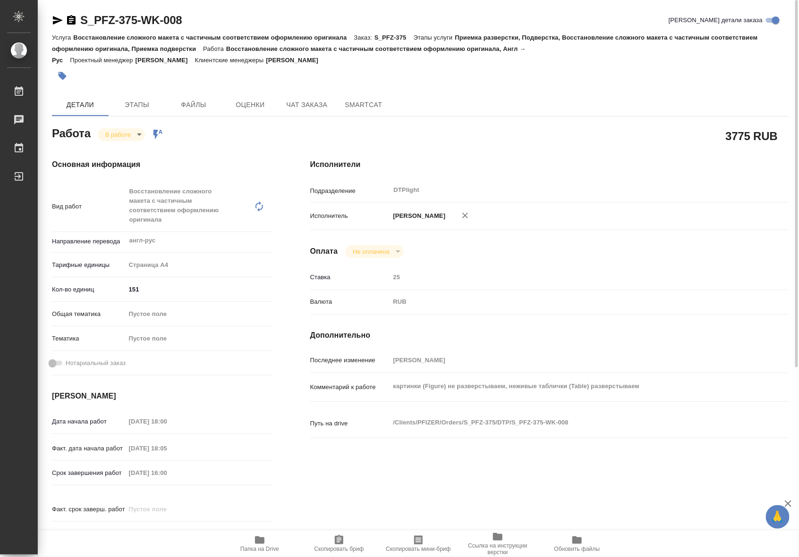 The height and width of the screenshot is (557, 799). Describe the element at coordinates (250, 105) in the screenshot. I see `span: Оценки` at that location.